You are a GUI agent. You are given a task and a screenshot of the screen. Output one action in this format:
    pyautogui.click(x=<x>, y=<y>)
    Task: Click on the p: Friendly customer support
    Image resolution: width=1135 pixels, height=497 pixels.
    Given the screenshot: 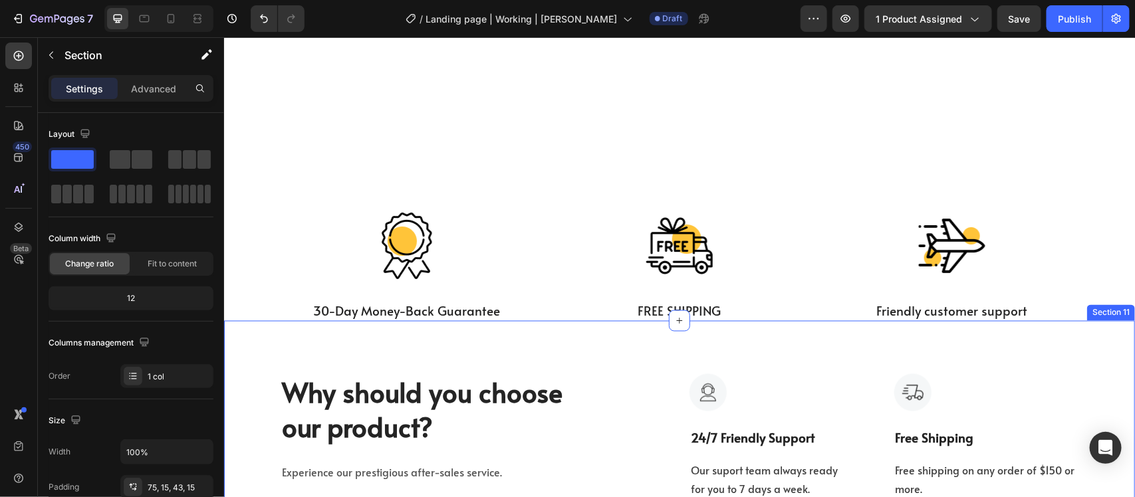 What is the action you would take?
    pyautogui.click(x=728, y=274)
    